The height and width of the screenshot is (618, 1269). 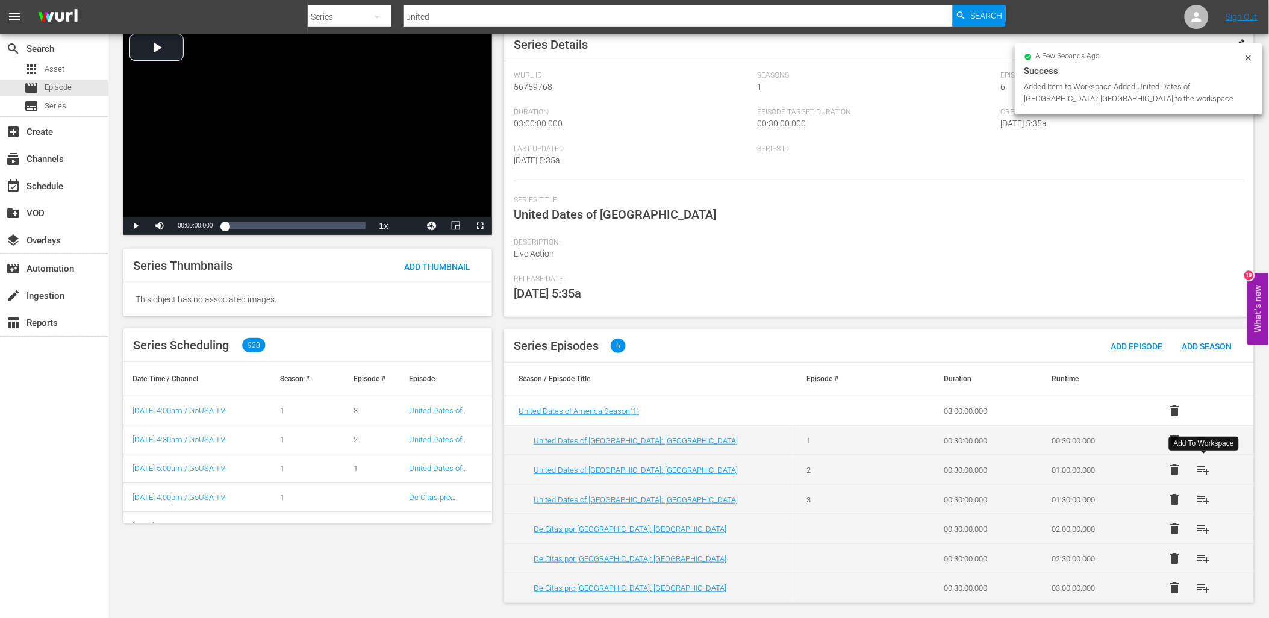 I want to click on button: Mute, so click(x=160, y=226).